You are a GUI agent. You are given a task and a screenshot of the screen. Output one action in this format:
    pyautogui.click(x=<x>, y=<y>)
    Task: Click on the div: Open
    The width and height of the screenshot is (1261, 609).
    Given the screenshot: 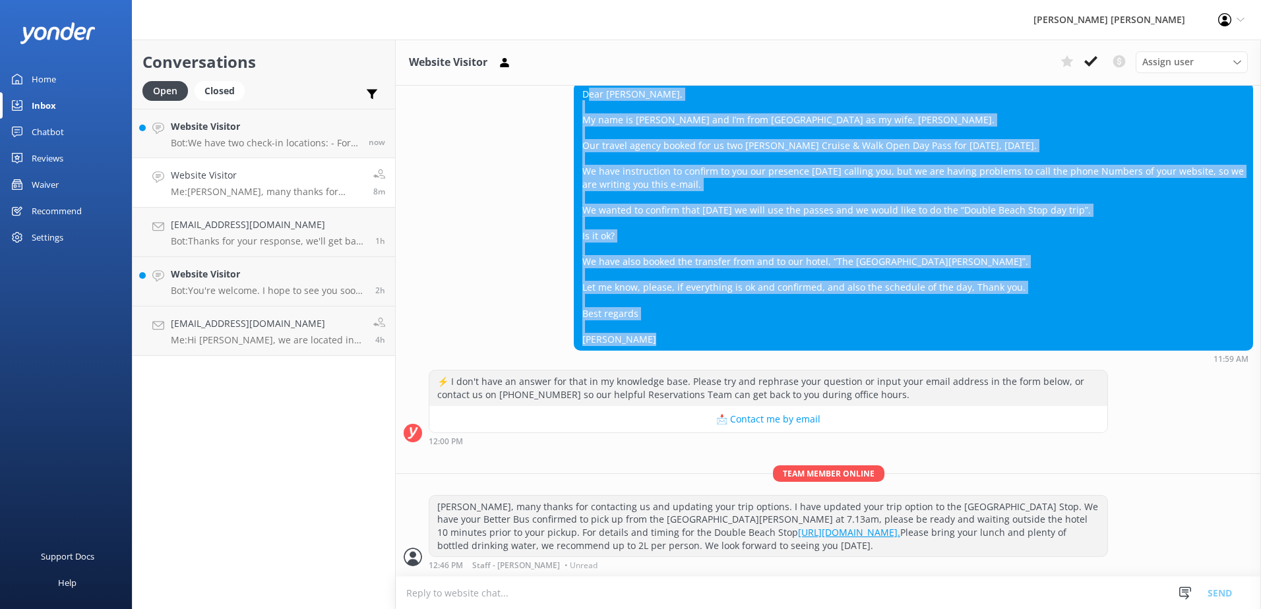 What is the action you would take?
    pyautogui.click(x=165, y=91)
    